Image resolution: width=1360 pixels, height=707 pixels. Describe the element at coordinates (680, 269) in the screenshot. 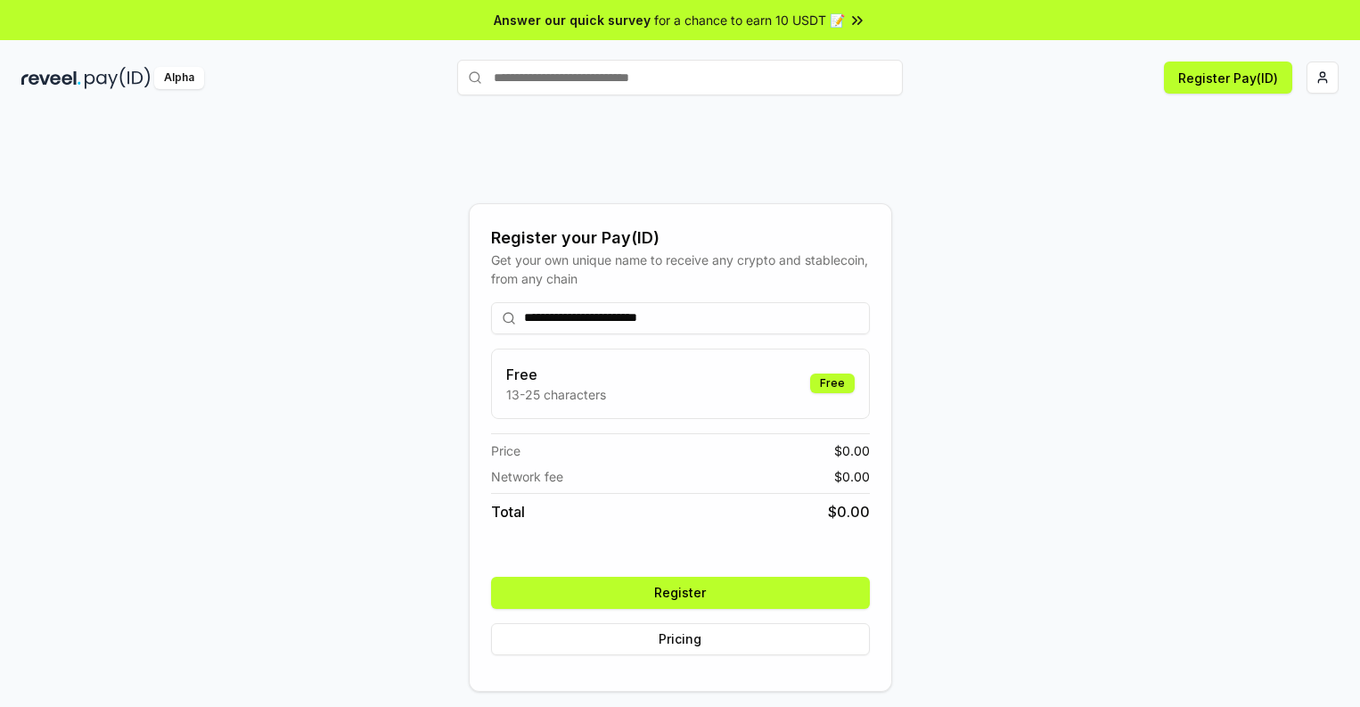

I see `div: Get your own unique name to receive any crypto and stablecoin, from any chain` at that location.